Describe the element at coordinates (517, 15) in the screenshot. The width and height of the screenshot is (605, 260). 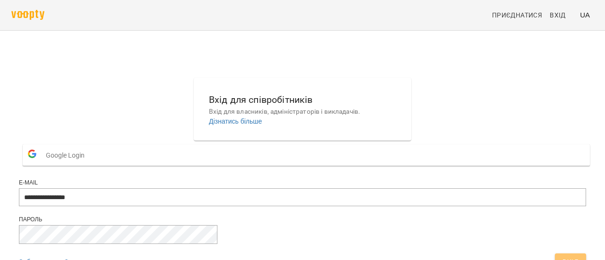
I see `a: Приєднатися` at that location.